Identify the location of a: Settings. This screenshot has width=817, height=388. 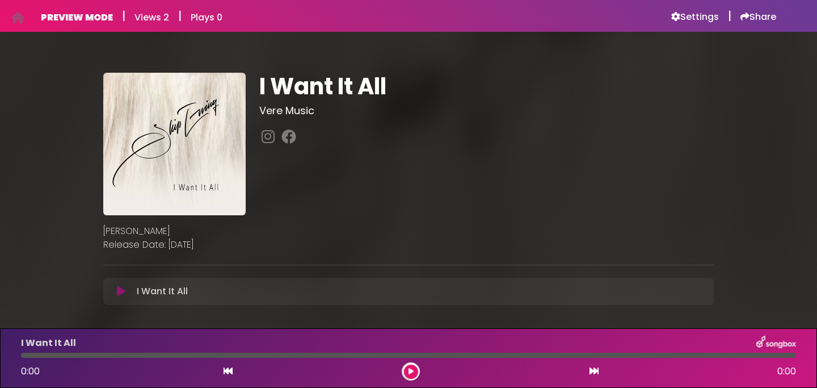
(695, 17).